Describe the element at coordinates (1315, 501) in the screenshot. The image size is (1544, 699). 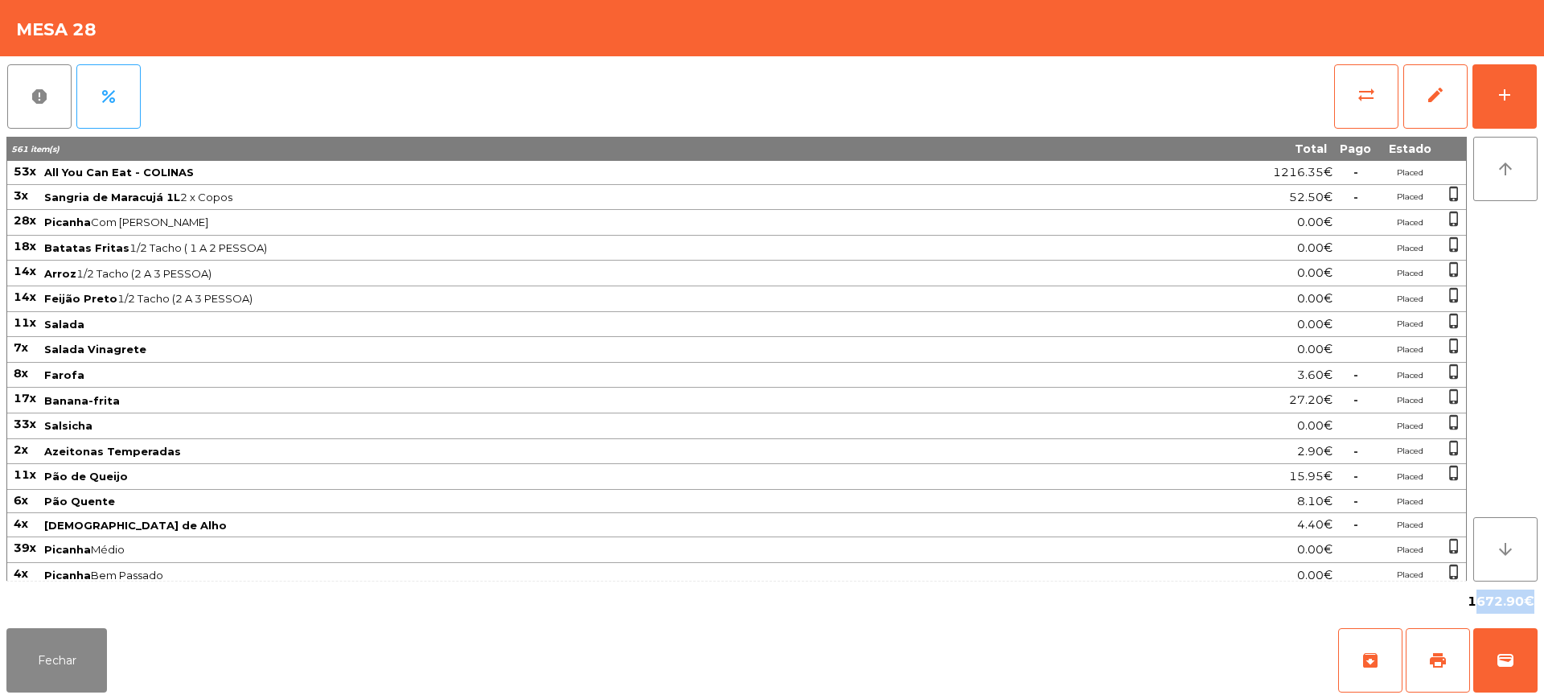
I see `span: 8.10€` at that location.